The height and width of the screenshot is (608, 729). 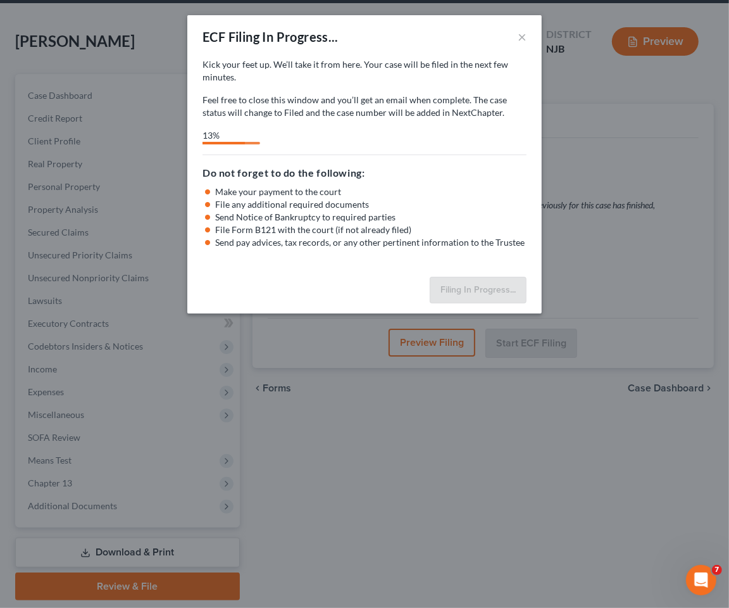 I want to click on h5: Do not forget to do the following:, so click(x=365, y=173).